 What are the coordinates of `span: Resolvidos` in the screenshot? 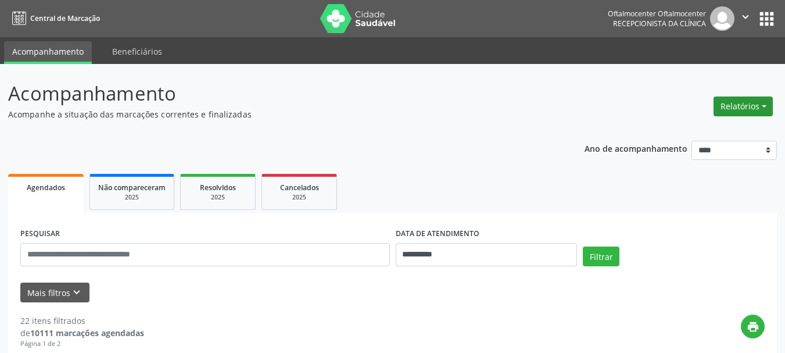 It's located at (218, 187).